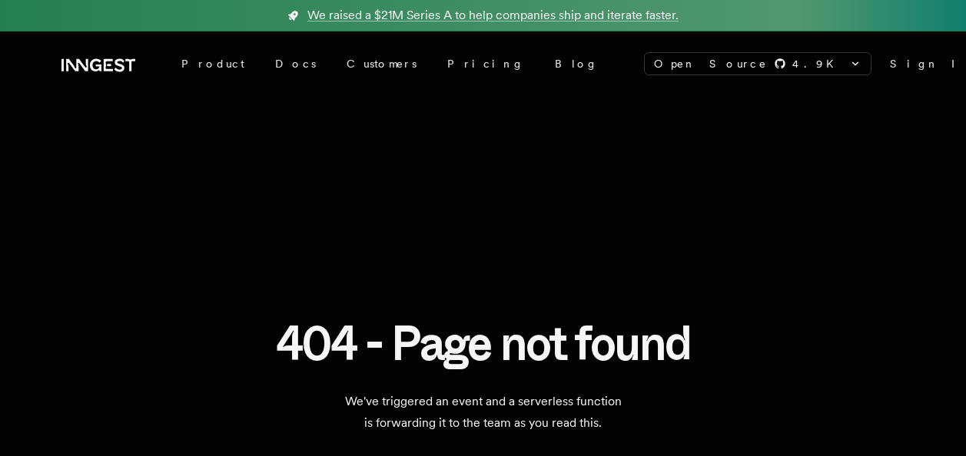 This screenshot has width=966, height=456. I want to click on div: Product, so click(213, 64).